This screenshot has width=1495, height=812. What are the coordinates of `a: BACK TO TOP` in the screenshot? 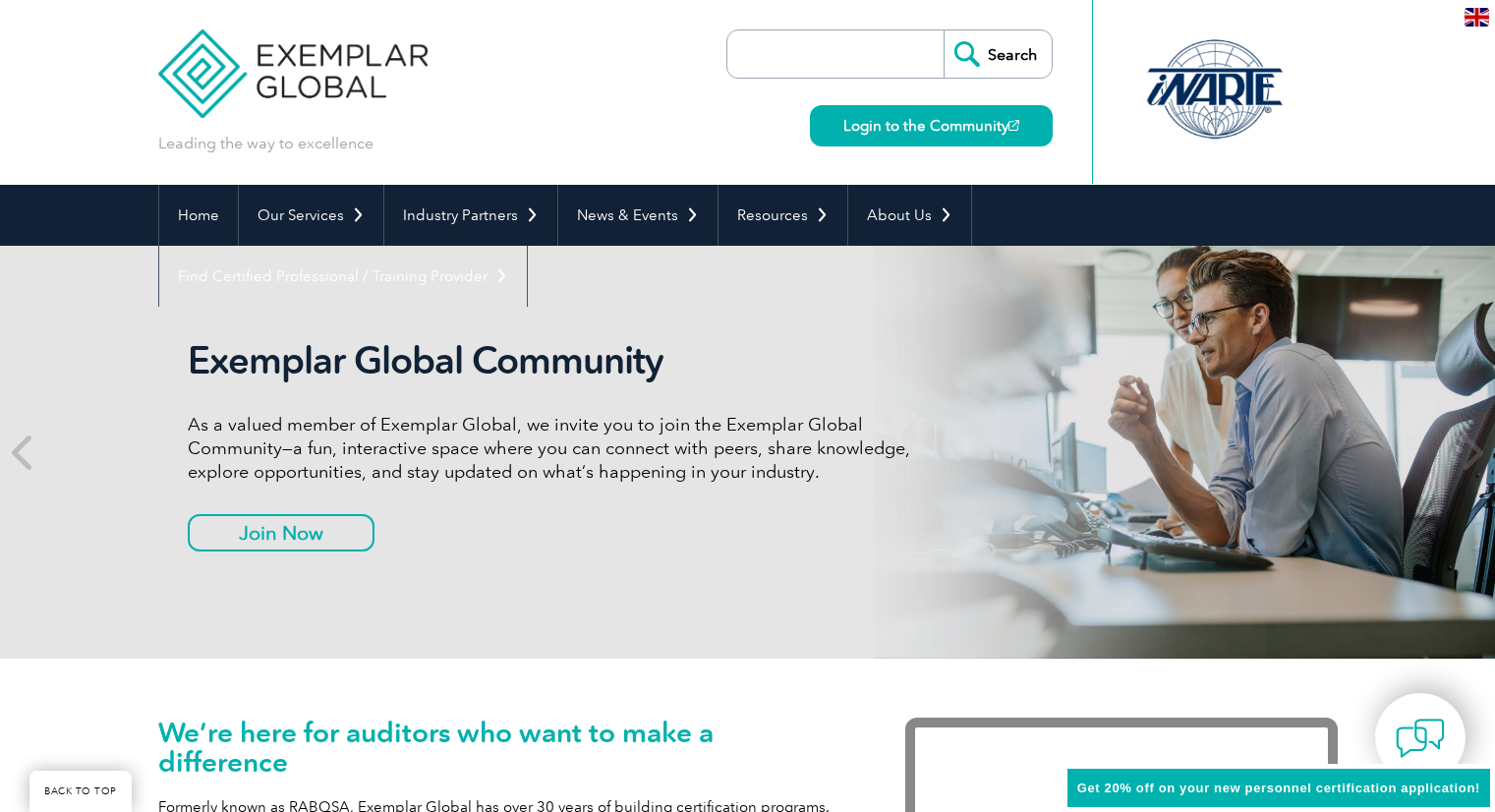 It's located at (81, 791).